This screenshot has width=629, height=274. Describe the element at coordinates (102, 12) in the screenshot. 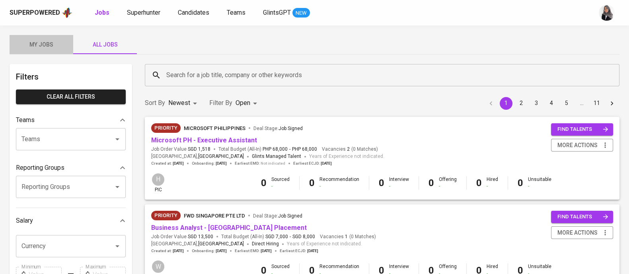

I see `b: Jobs` at that location.